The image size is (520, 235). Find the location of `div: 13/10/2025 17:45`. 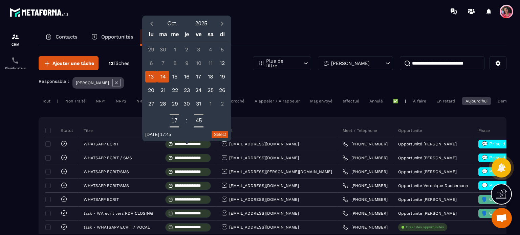

div: 13/10/2025 17:45 is located at coordinates (158, 134).